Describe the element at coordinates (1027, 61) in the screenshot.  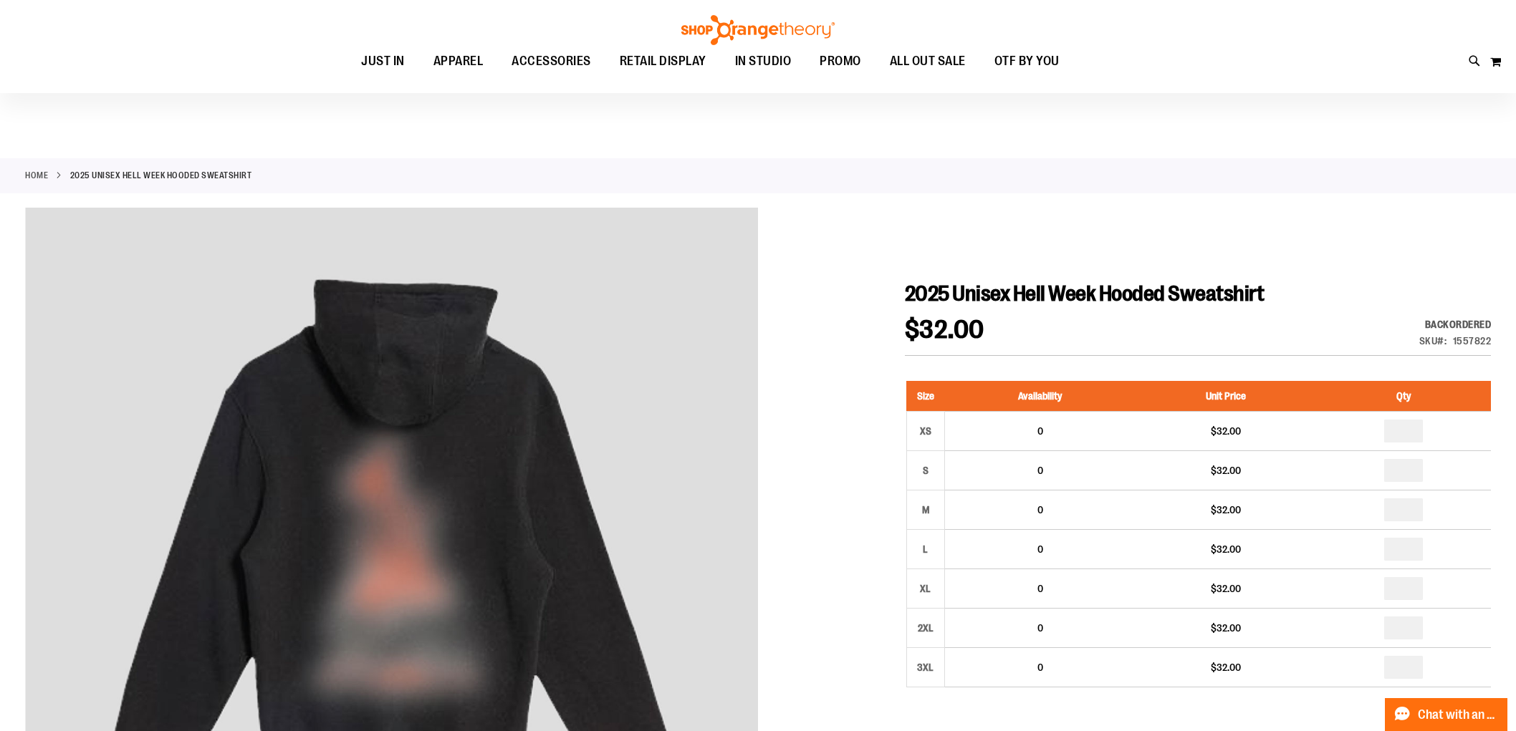
I see `span: OTF BY YOU` at that location.